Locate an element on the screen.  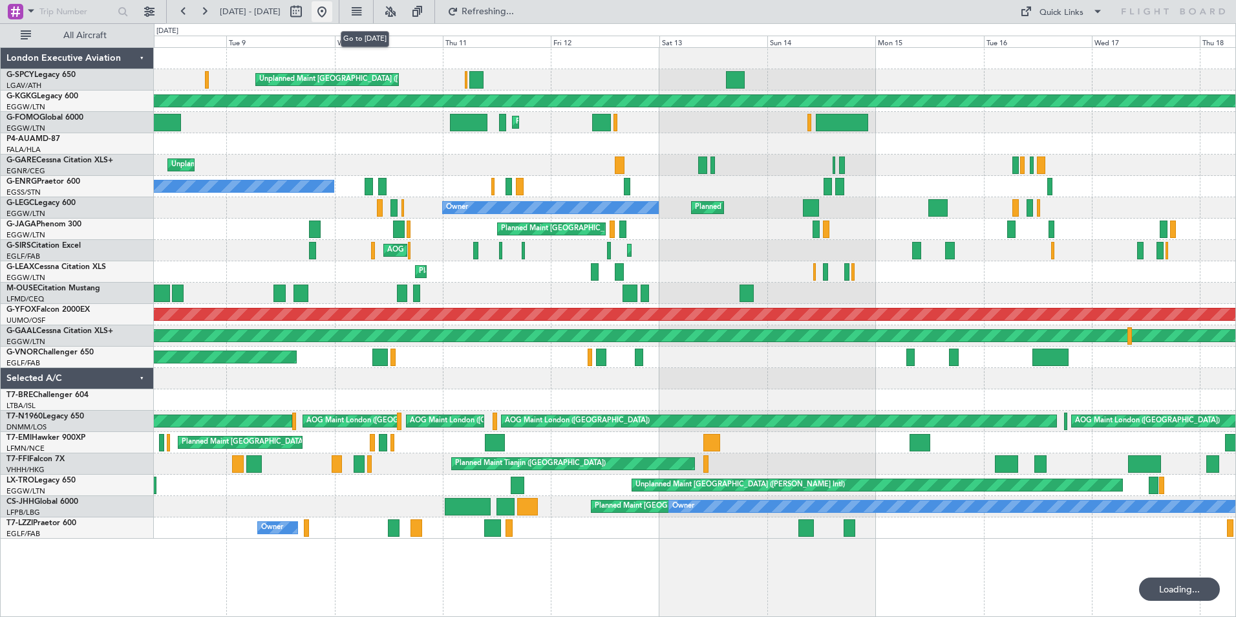
div: Thu 11 is located at coordinates (497, 41).